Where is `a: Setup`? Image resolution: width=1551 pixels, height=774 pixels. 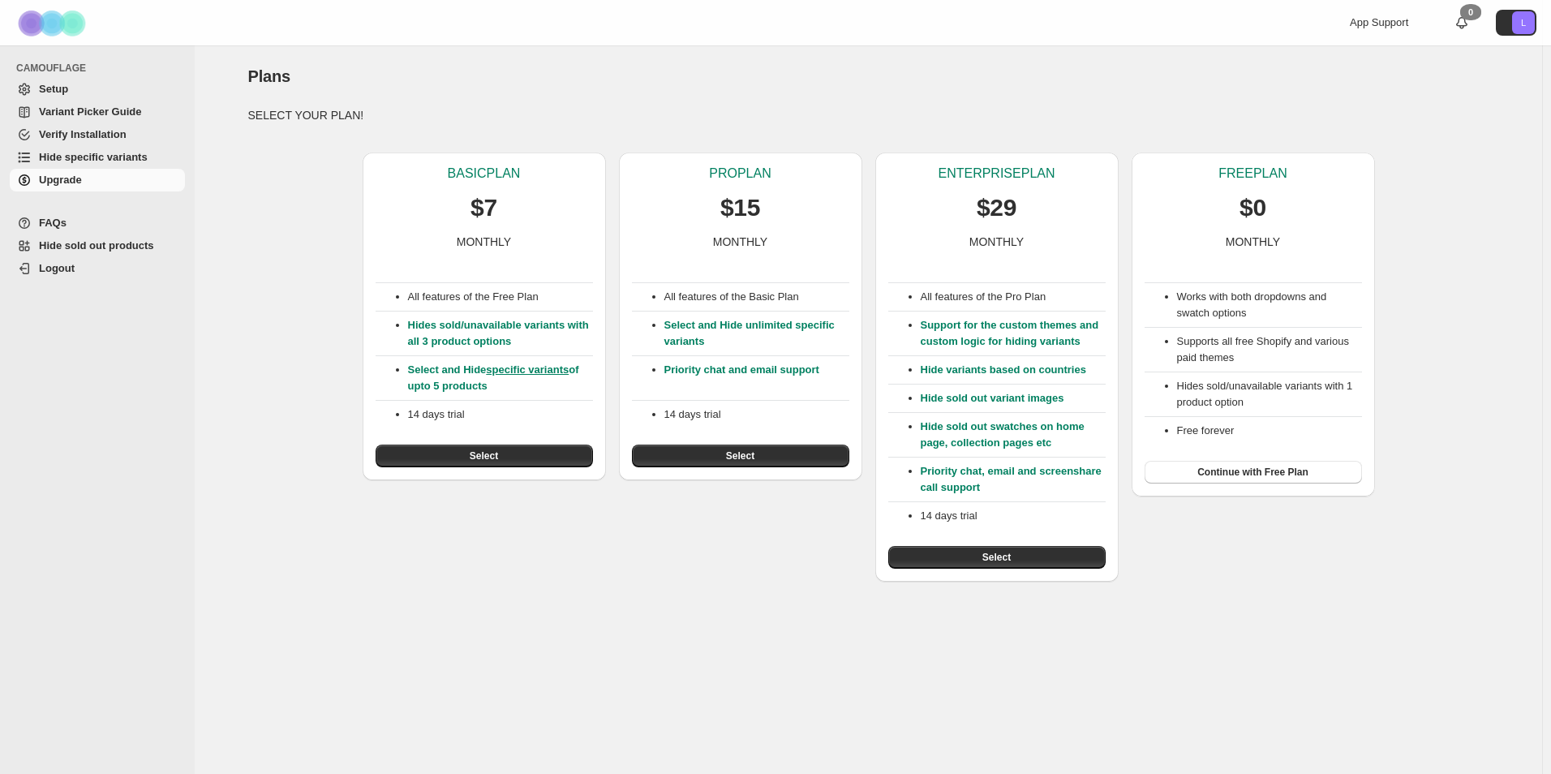 a: Setup is located at coordinates (97, 89).